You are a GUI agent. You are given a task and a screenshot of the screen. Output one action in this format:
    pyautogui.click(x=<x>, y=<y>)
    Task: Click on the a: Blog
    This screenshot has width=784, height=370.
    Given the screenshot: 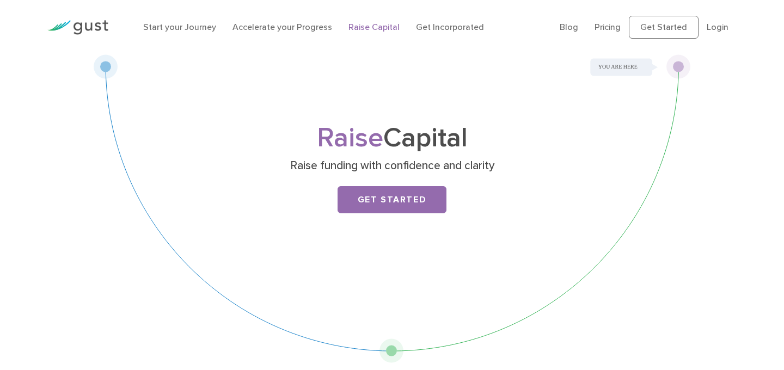 What is the action you would take?
    pyautogui.click(x=569, y=27)
    